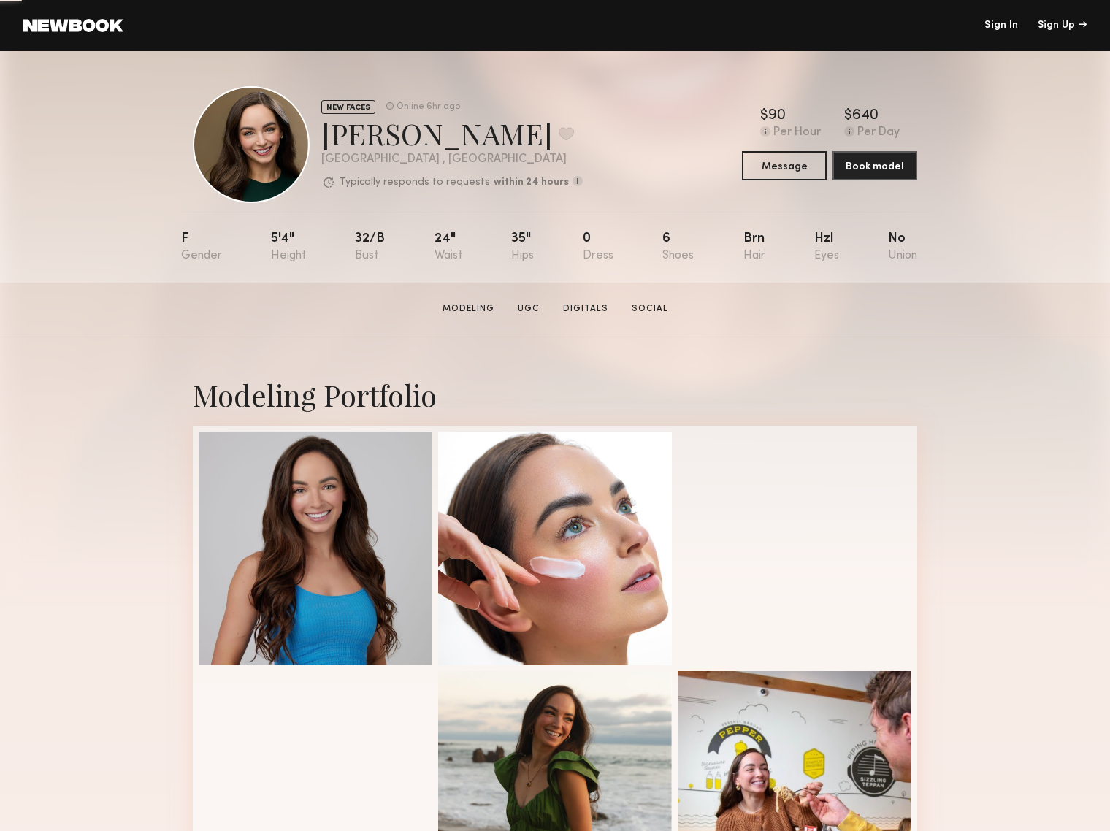  What do you see at coordinates (797, 133) in the screenshot?
I see `div: Per Hour` at bounding box center [797, 133].